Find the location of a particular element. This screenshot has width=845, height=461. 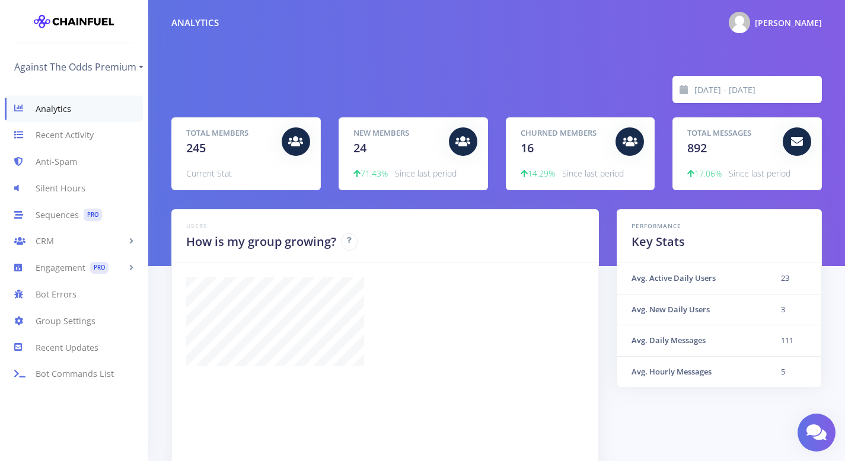

span: 245 is located at coordinates (196, 148).